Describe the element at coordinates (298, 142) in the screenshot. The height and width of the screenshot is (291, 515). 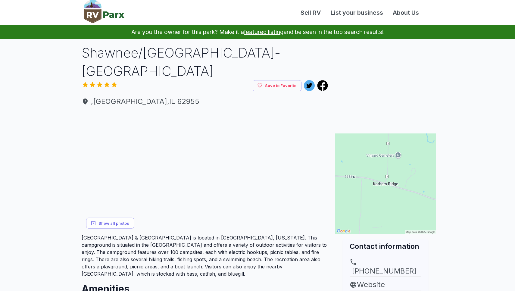
I see `img: AAcXr8qy6dqRAinnsU7LGyEkMzOSgQhv0Yv0-4GwXg0oPstgCP9JmQplHYKIkHOobVwAZ0tOzhVdhFZlWqhfsp--9a6Ha3E0O...` at that location.